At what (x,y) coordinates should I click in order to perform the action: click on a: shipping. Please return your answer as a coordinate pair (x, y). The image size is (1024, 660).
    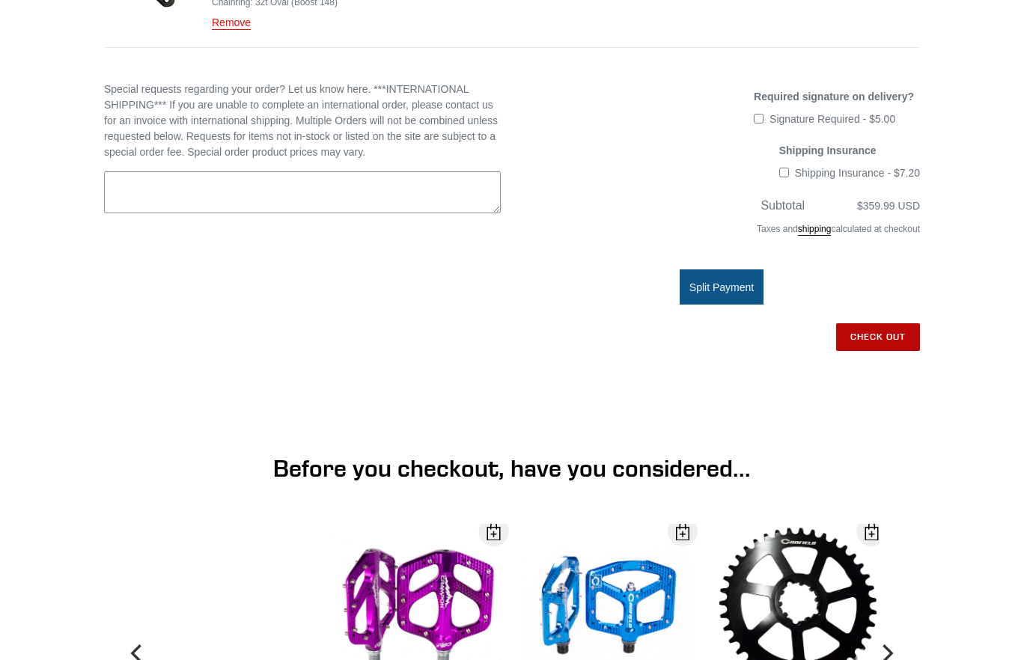
    Looking at the image, I should click on (814, 230).